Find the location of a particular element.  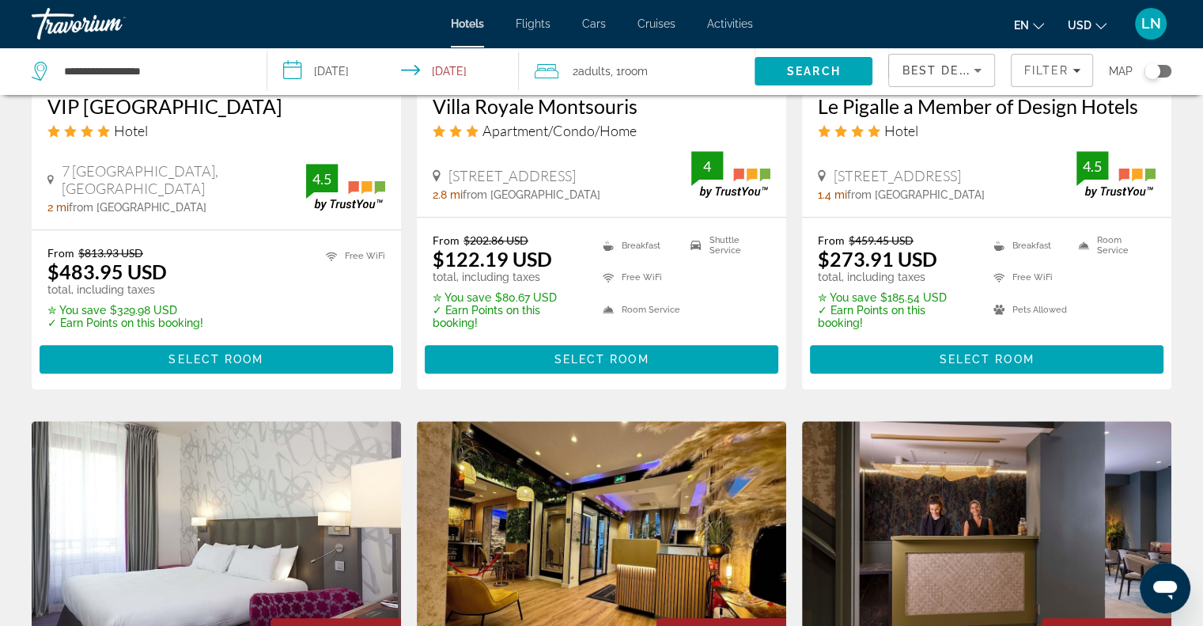

button: Search is located at coordinates (813, 71).